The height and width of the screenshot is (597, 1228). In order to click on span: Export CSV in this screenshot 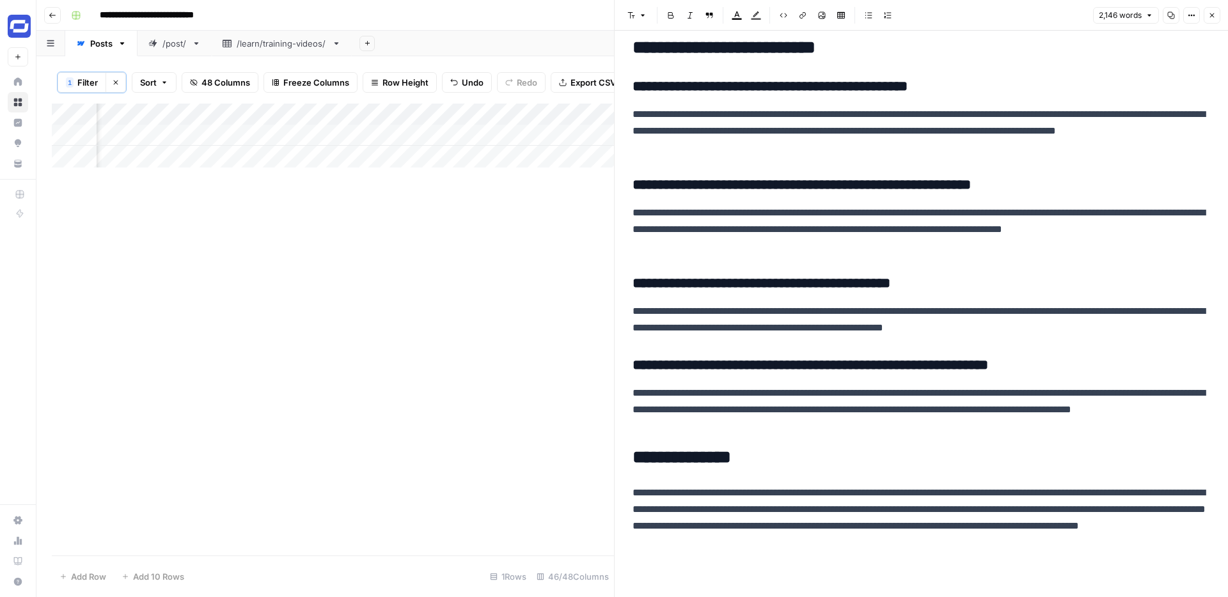, I will do `click(593, 82)`.